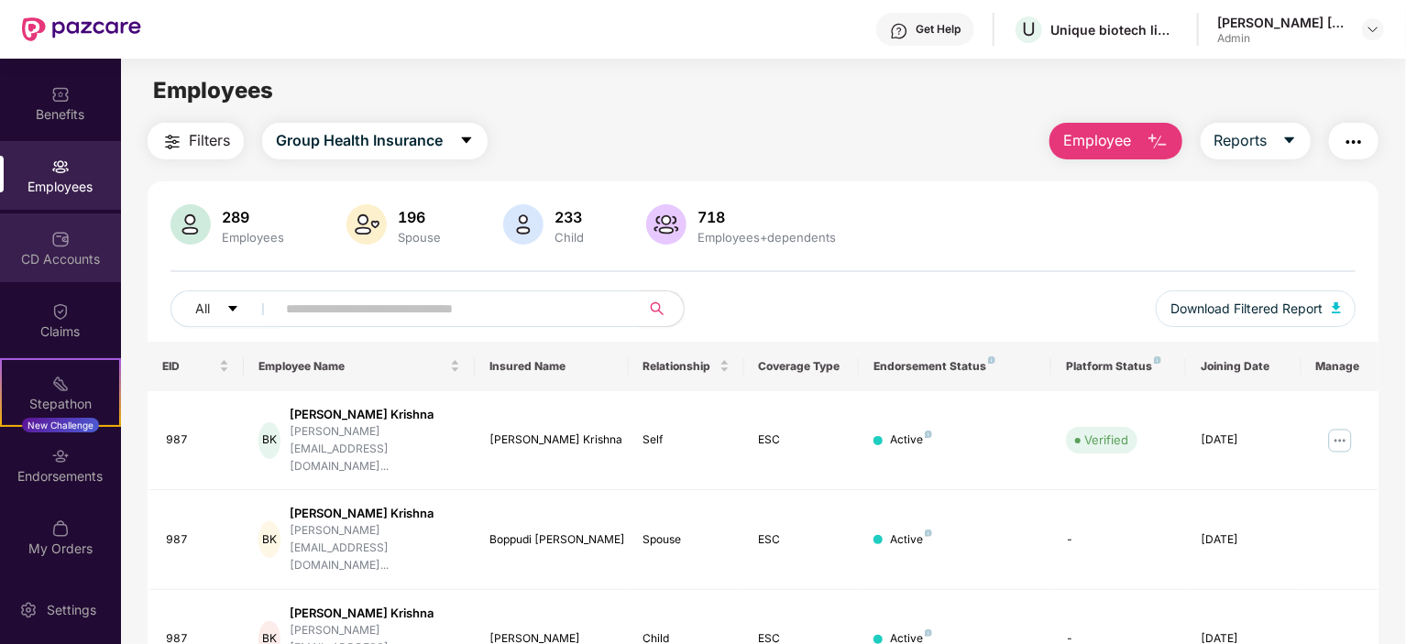  Describe the element at coordinates (209, 140) in the screenshot. I see `span: Filters` at that location.